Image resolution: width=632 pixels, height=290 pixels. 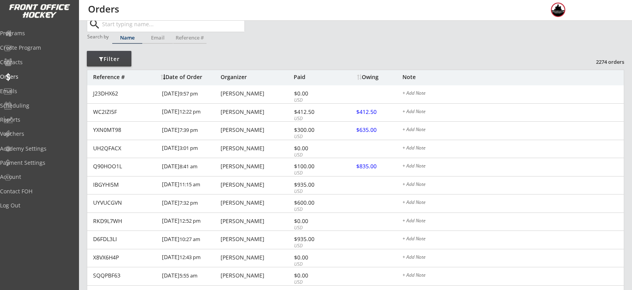 What do you see at coordinates (125, 275) in the screenshot?
I see `div: SQQPBF63` at bounding box center [125, 275].